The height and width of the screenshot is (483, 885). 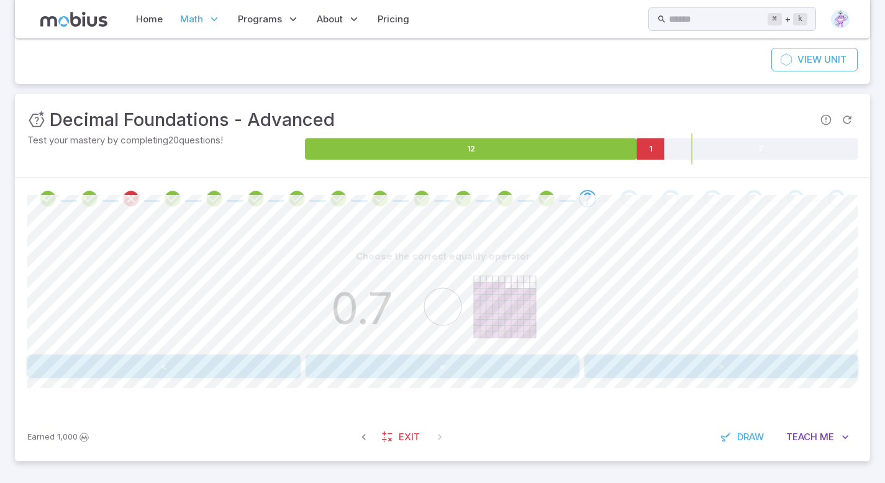 I want to click on span: Exit, so click(x=409, y=437).